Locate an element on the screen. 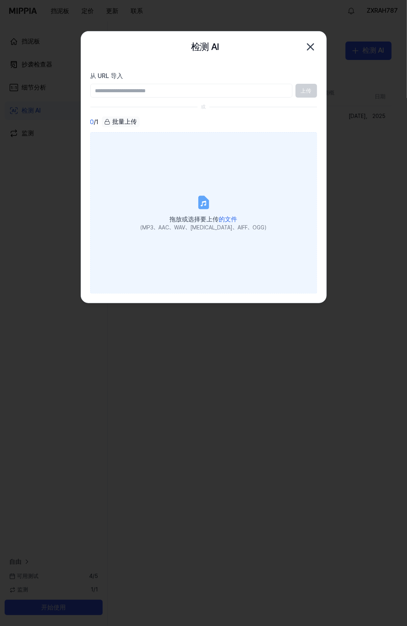 The height and width of the screenshot is (626, 407). label: 从 URL 导入 is located at coordinates (204, 76).